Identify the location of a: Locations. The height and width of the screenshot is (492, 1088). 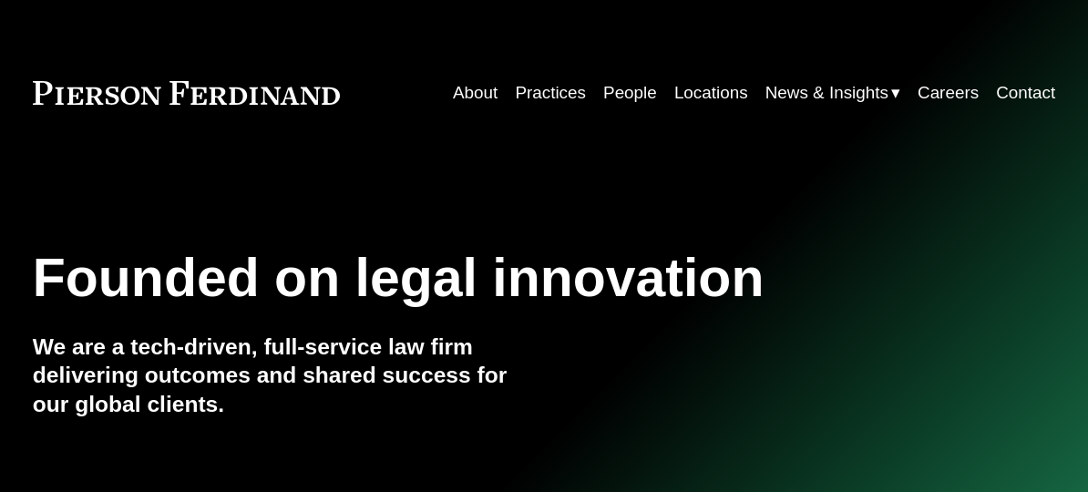
(711, 93).